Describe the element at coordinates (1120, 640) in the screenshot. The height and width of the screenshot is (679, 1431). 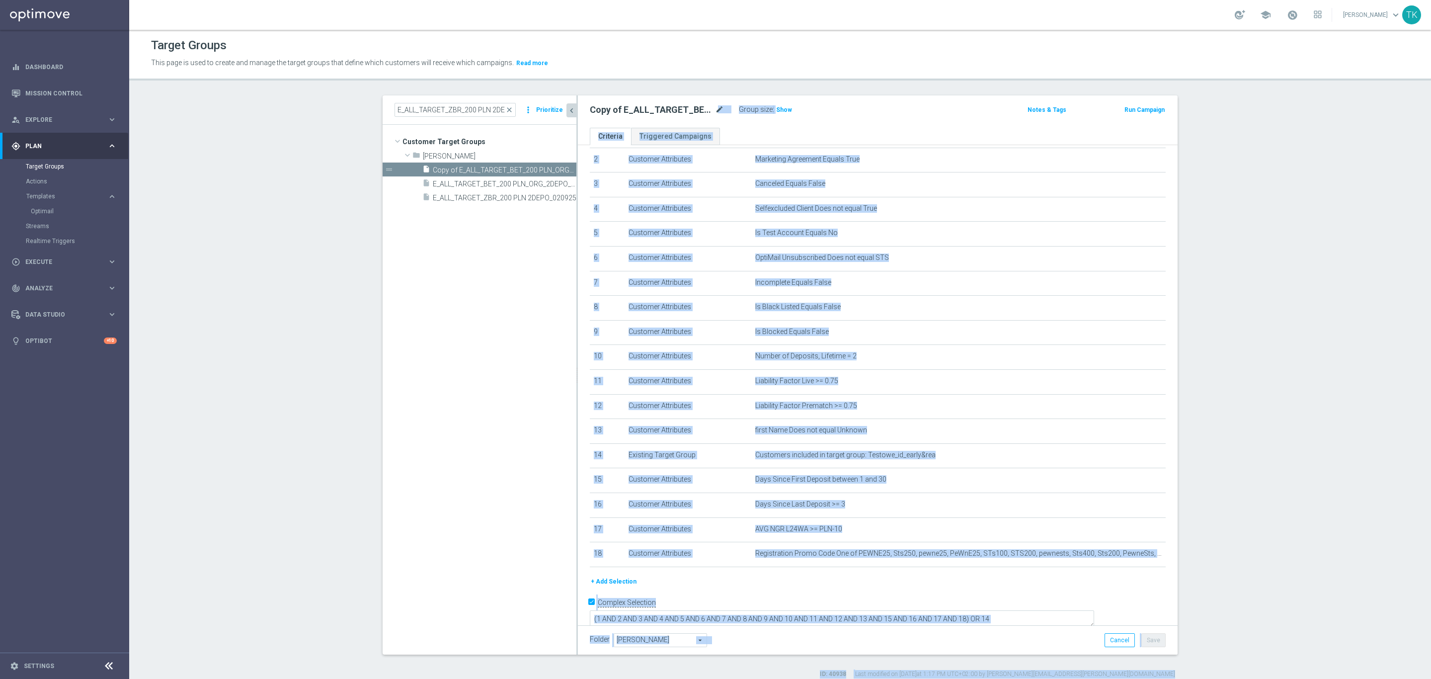
I see `button: Cancel` at that location.